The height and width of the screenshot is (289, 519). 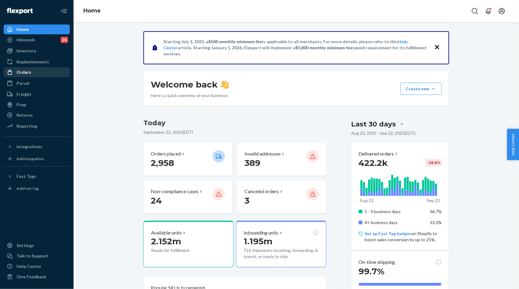 What do you see at coordinates (37, 126) in the screenshot?
I see `a: Reporting` at bounding box center [37, 126].